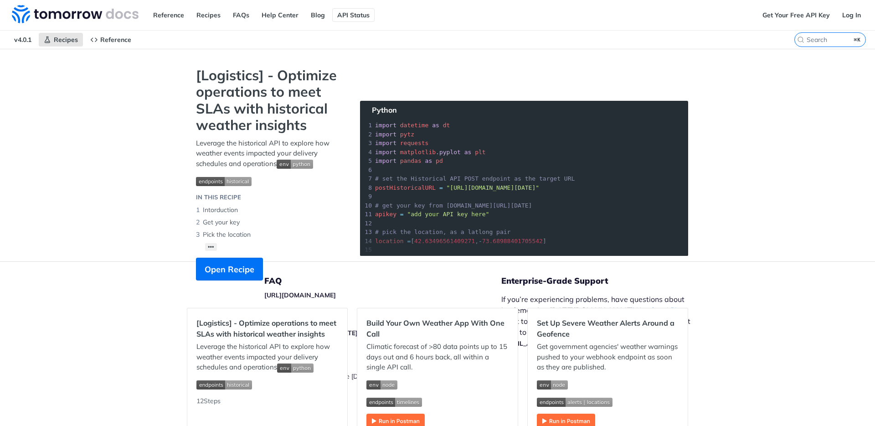 This screenshot has width=875, height=426. What do you see at coordinates (280, 15) in the screenshot?
I see `a: Help Center` at bounding box center [280, 15].